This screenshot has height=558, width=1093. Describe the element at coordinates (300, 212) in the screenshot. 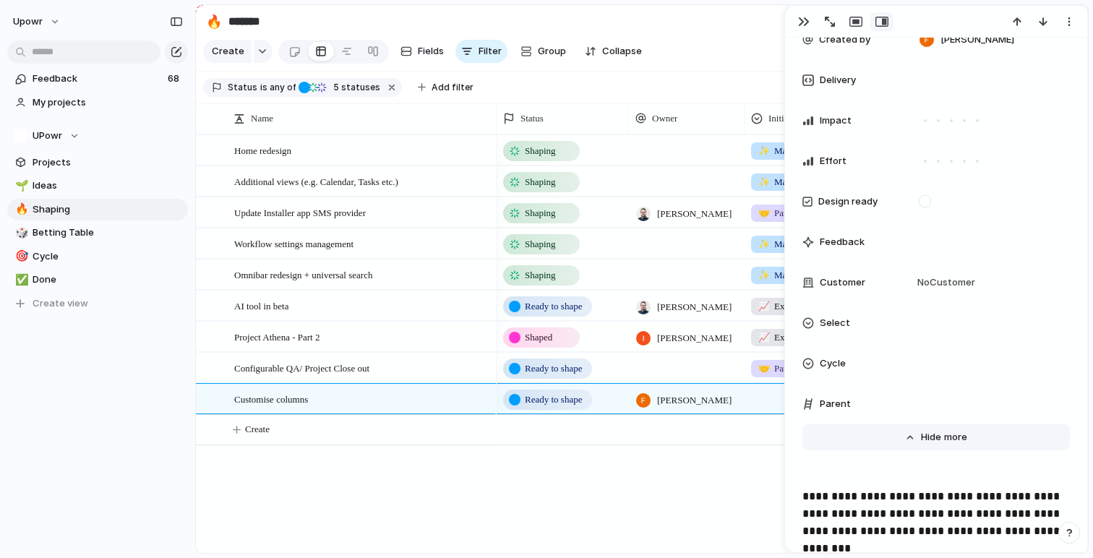

I see `span: Update Installer app SMS provider` at that location.